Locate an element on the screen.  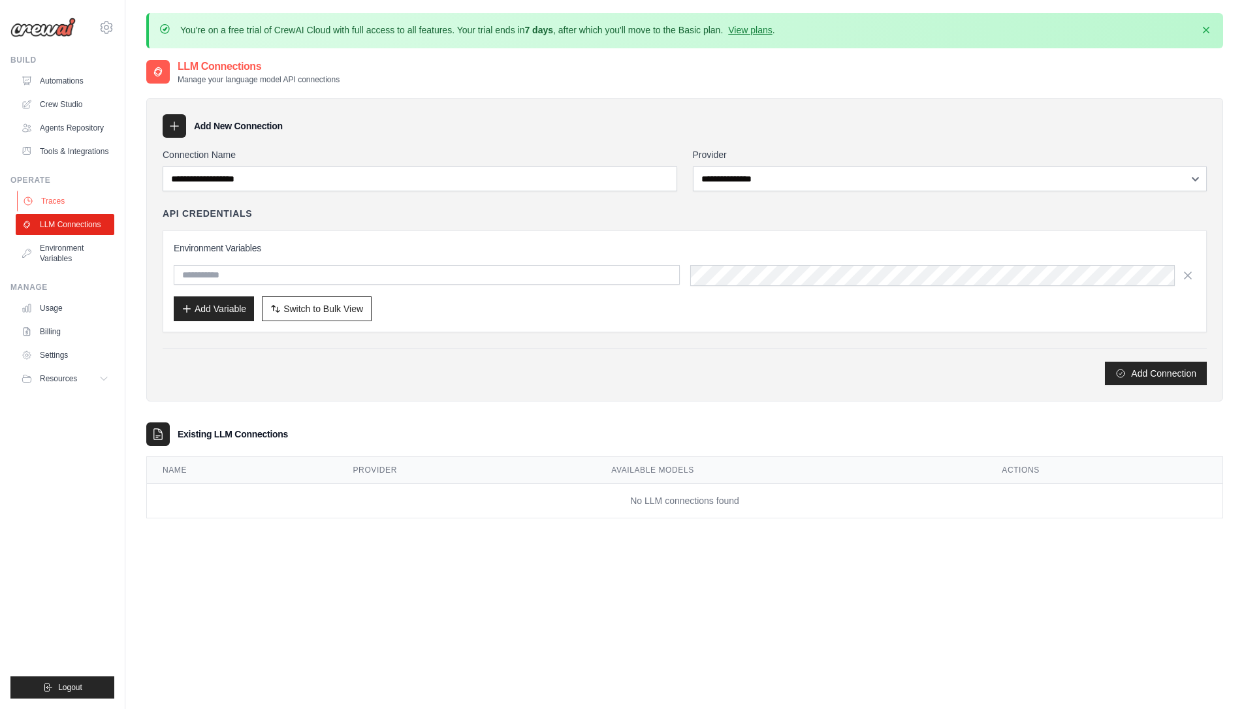
label: Connection Name is located at coordinates (420, 155).